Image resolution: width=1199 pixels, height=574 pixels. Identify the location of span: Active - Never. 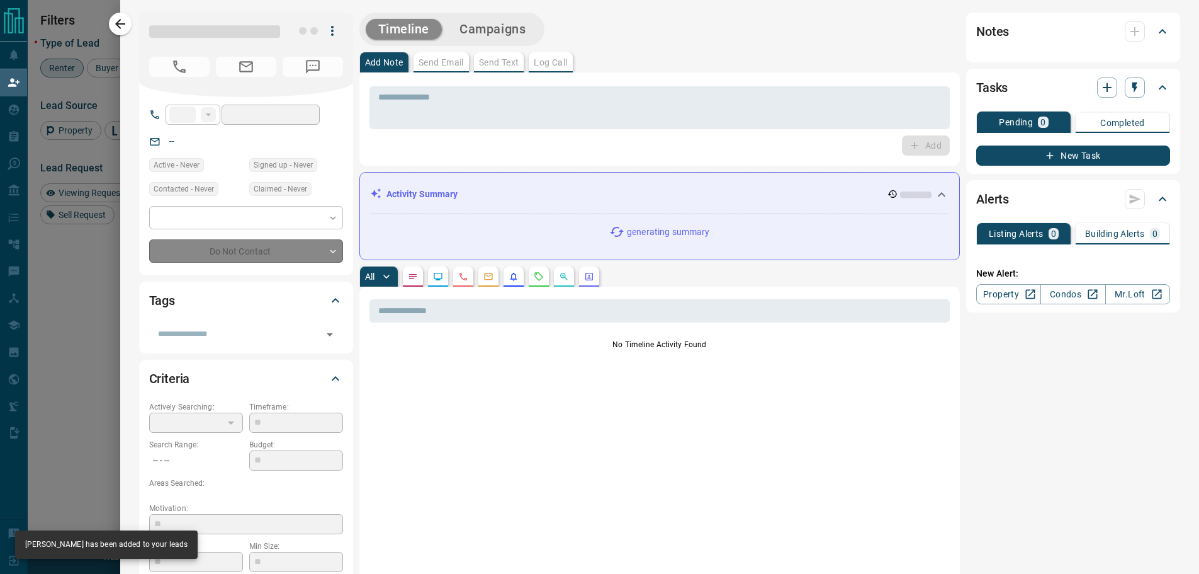
(176, 165).